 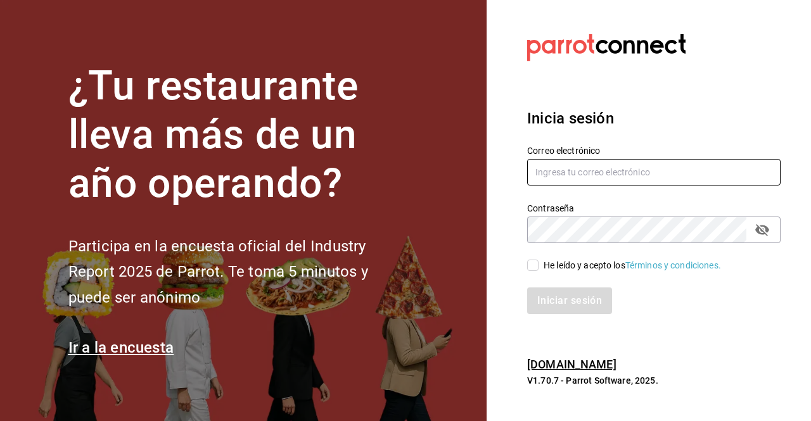 What do you see at coordinates (673, 265) in the screenshot?
I see `a: Términos y condiciones.` at bounding box center [673, 265].